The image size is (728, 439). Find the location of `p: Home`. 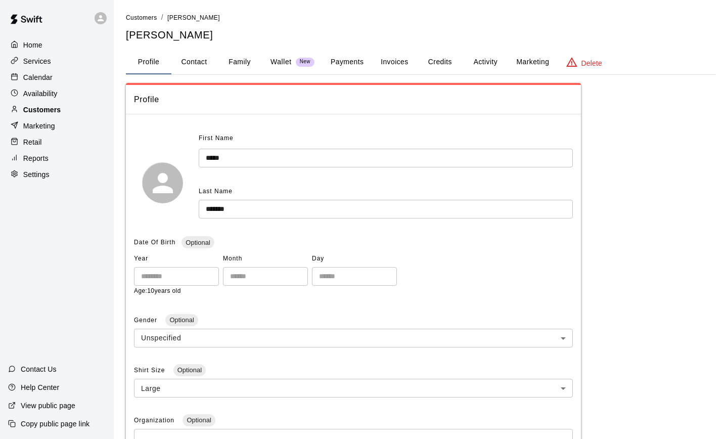

p: Home is located at coordinates (33, 45).